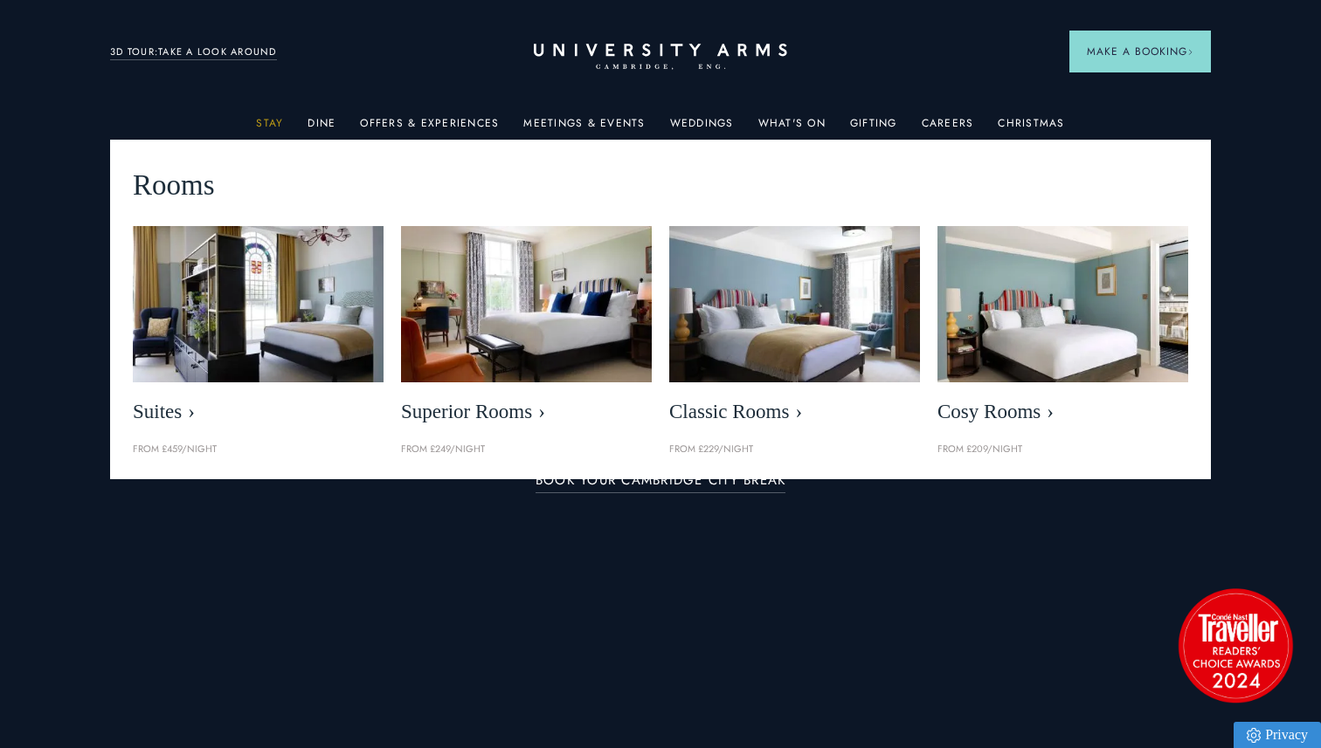  What do you see at coordinates (583, 128) in the screenshot?
I see `a: Meetings & Events` at bounding box center [583, 128].